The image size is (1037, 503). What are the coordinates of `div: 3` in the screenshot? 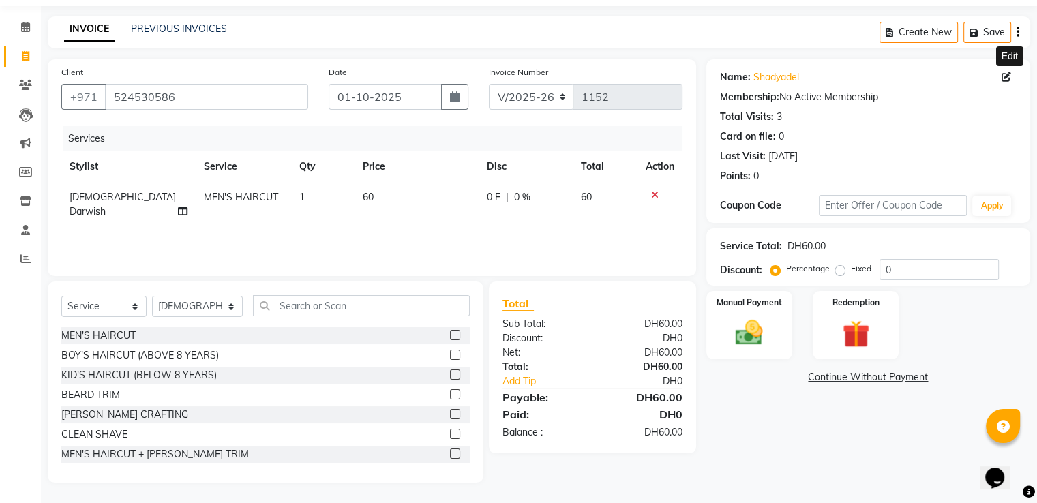 It's located at (779, 117).